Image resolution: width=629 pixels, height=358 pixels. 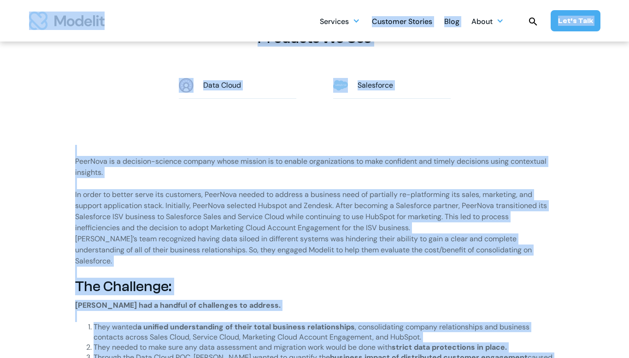 I want to click on li: They wanted , consolidating company relationships and business contacts across Sales Cloud, Servi..., so click(x=324, y=332).